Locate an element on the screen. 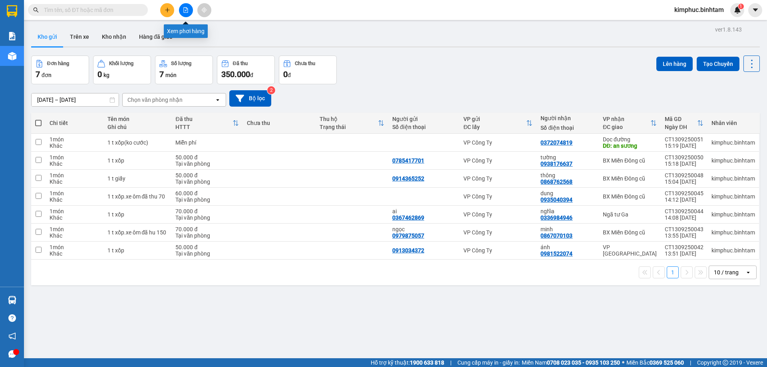 The height and width of the screenshot is (367, 767). div: ngọc is located at coordinates (424, 229).